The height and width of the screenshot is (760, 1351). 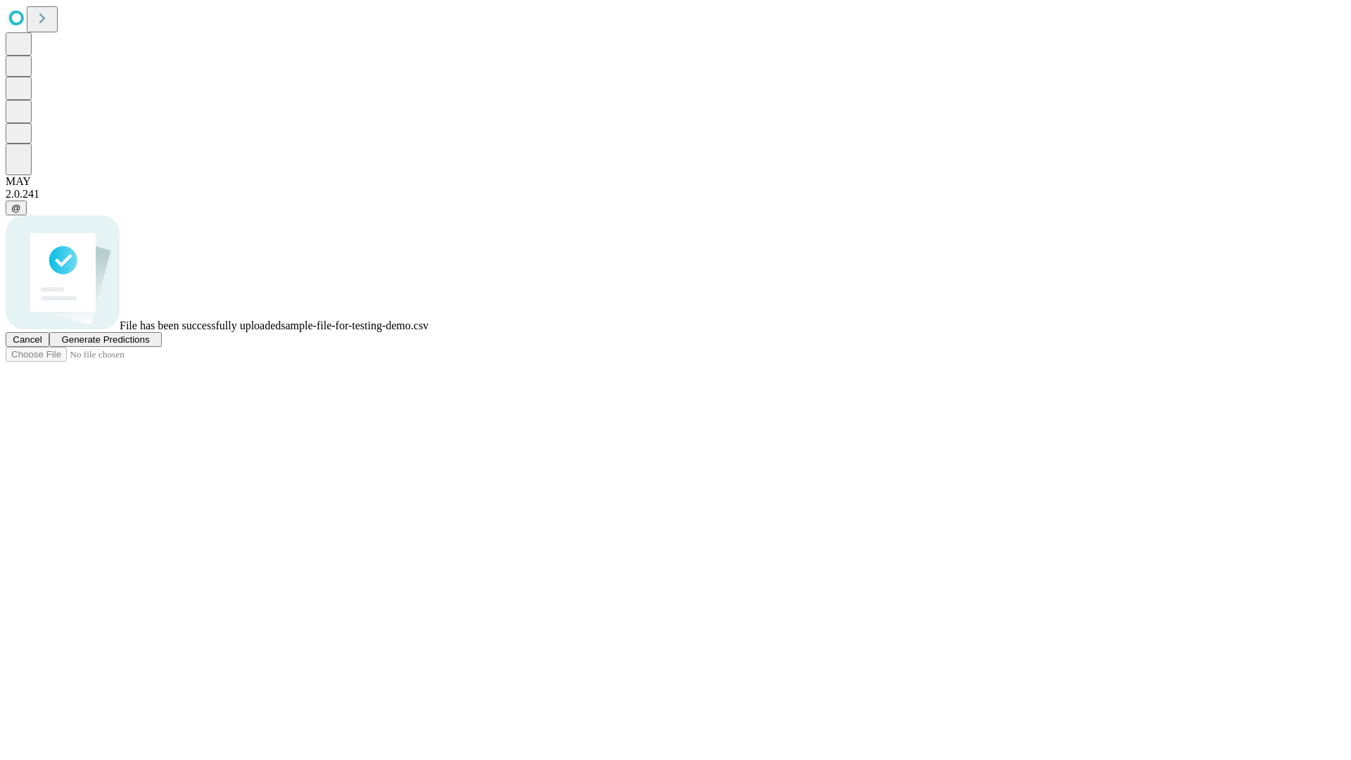 What do you see at coordinates (355, 325) in the screenshot?
I see `span: sample-file-for-testing-demo.csv` at bounding box center [355, 325].